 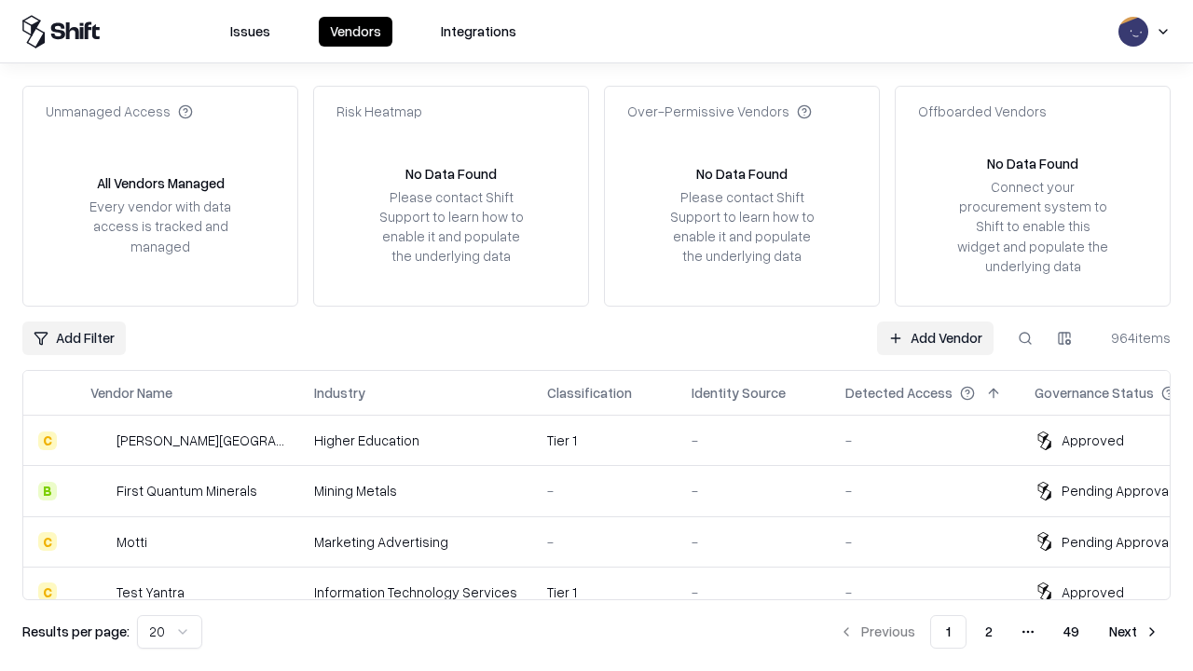 I want to click on div: Unmanaged Access, so click(x=119, y=111).